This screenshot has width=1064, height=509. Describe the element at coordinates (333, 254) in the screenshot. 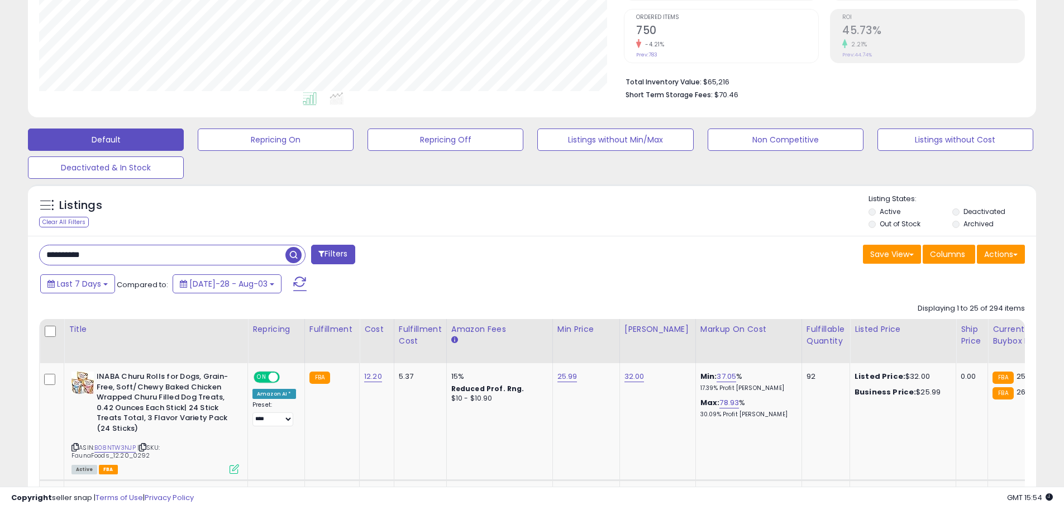

I see `button: Filters` at that location.